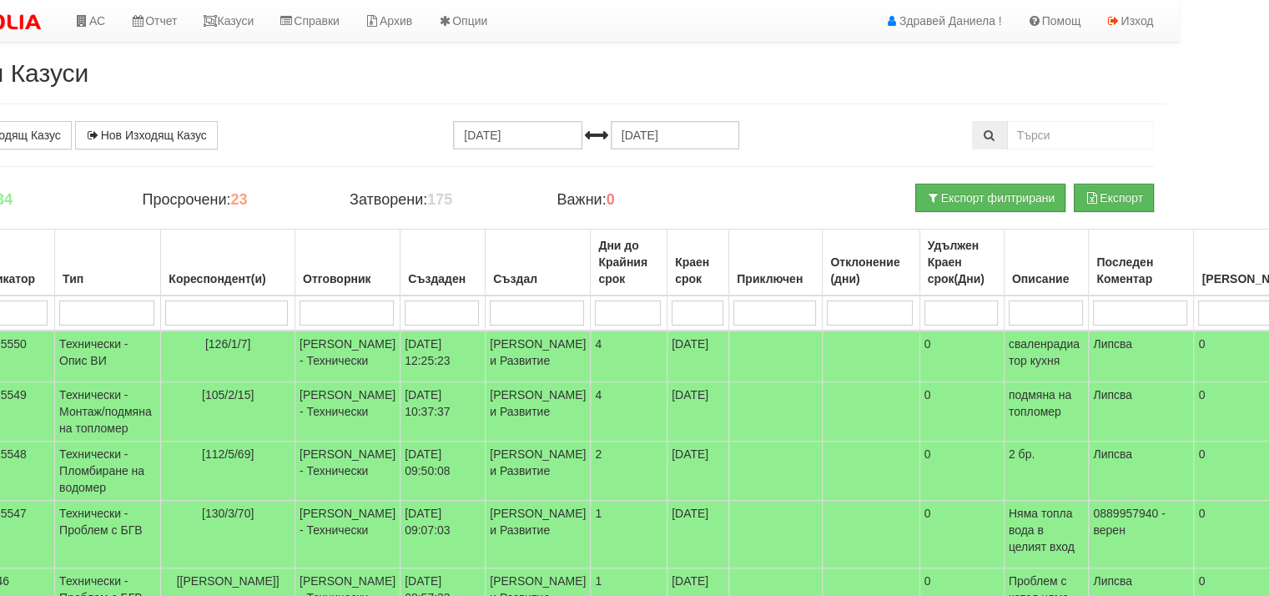  Describe the element at coordinates (228, 344) in the screenshot. I see `span: [126/1/7]` at that location.